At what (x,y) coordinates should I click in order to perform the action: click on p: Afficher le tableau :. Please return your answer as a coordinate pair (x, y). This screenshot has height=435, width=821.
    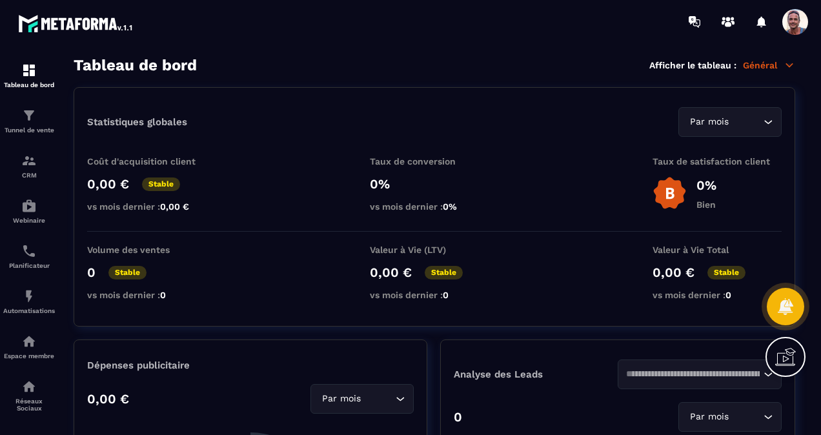
    Looking at the image, I should click on (692, 65).